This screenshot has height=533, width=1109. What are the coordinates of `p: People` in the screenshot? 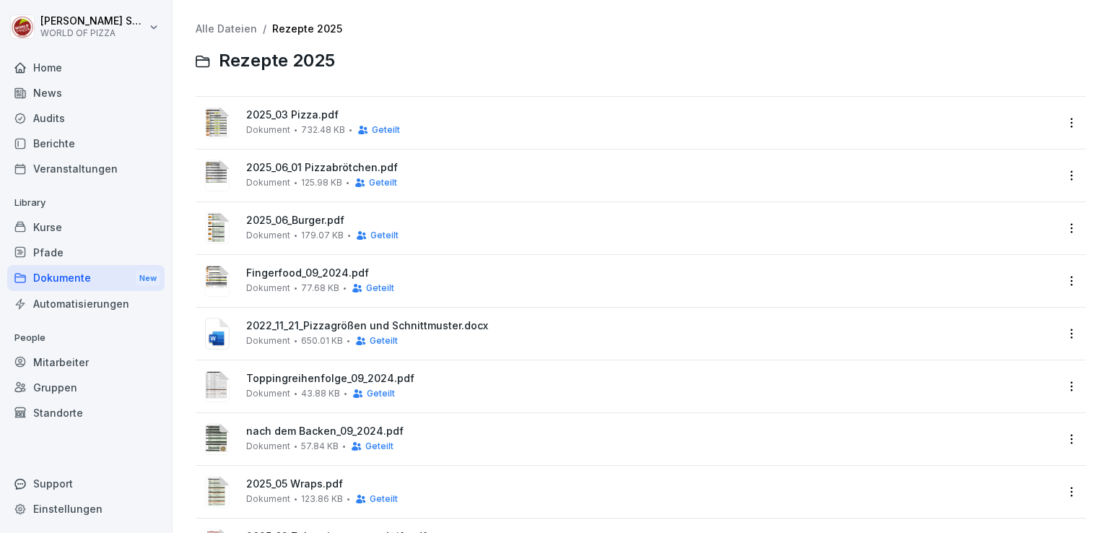 It's located at (86, 338).